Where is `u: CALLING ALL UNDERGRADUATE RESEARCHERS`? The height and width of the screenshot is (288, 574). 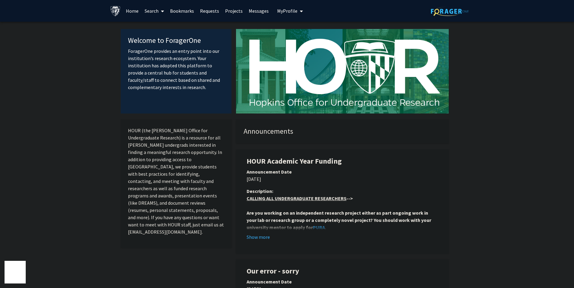 u: CALLING ALL UNDERGRADUATE RESEARCHERS is located at coordinates (296, 199).